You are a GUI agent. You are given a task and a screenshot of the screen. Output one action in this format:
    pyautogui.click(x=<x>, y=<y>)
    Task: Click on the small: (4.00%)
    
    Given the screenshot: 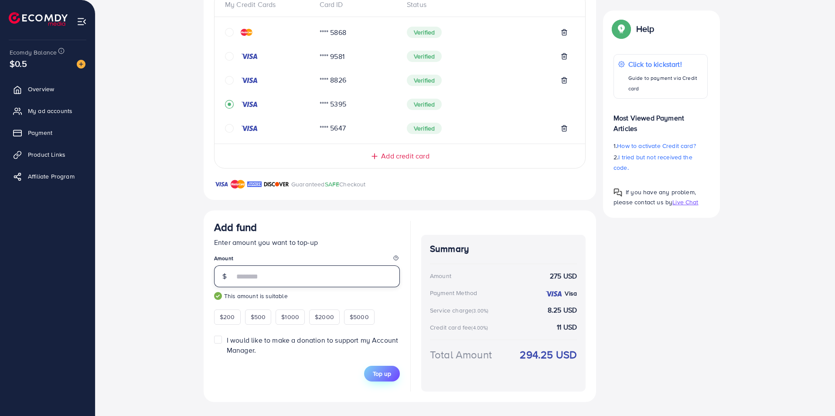 What is the action you would take?
    pyautogui.click(x=480, y=328)
    